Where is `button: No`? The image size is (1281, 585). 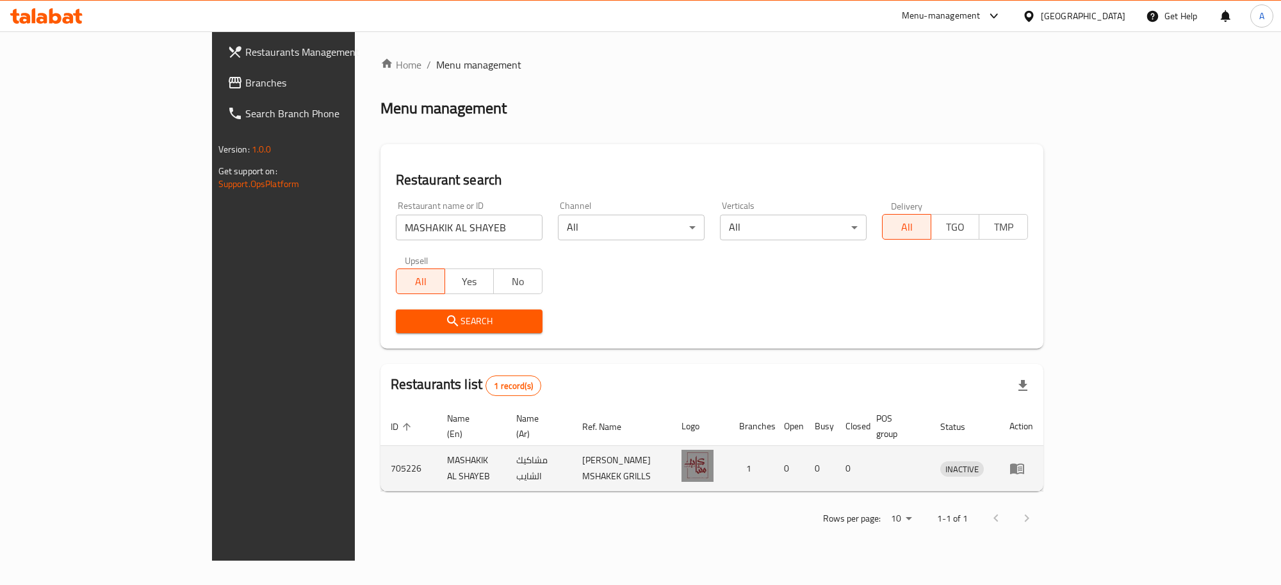 button: No is located at coordinates (518, 281).